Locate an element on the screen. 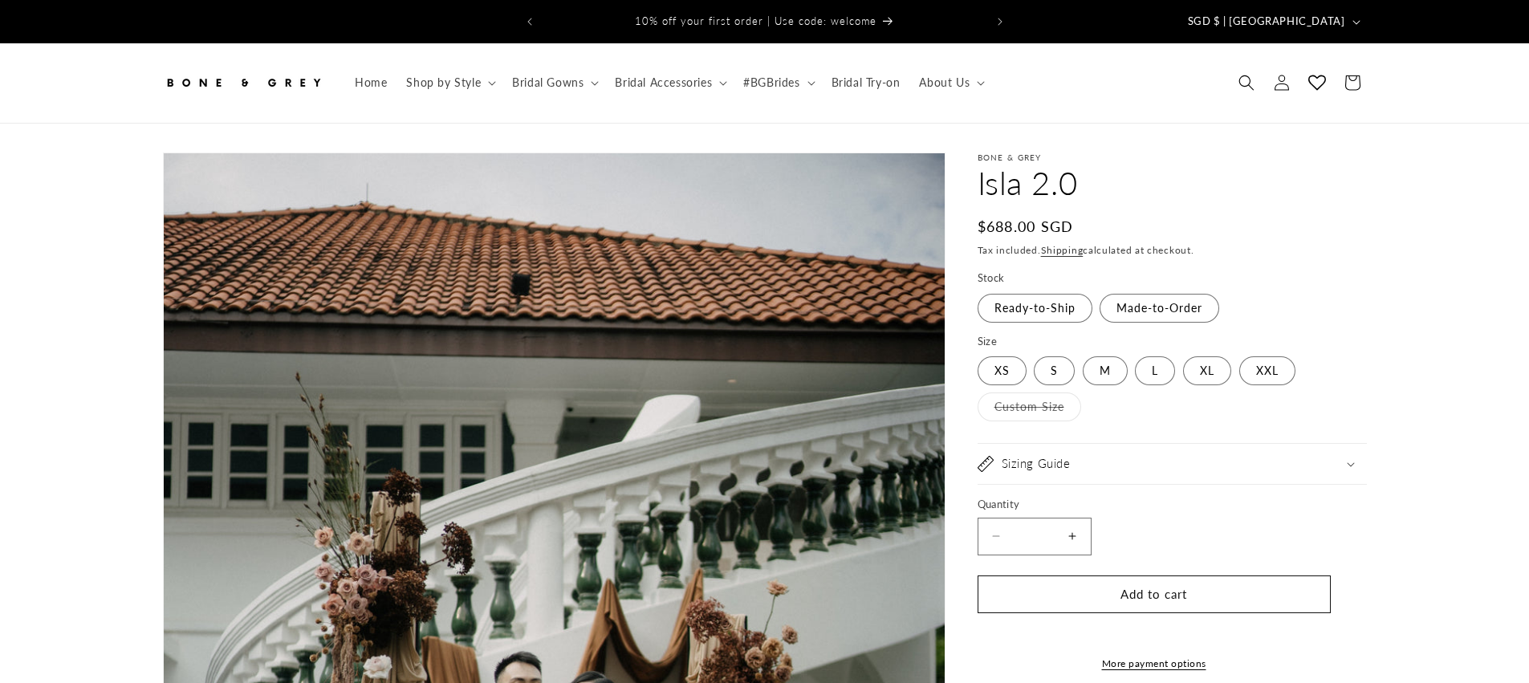 This screenshot has width=1529, height=683. h2: Sizing Guide is located at coordinates (1036, 464).